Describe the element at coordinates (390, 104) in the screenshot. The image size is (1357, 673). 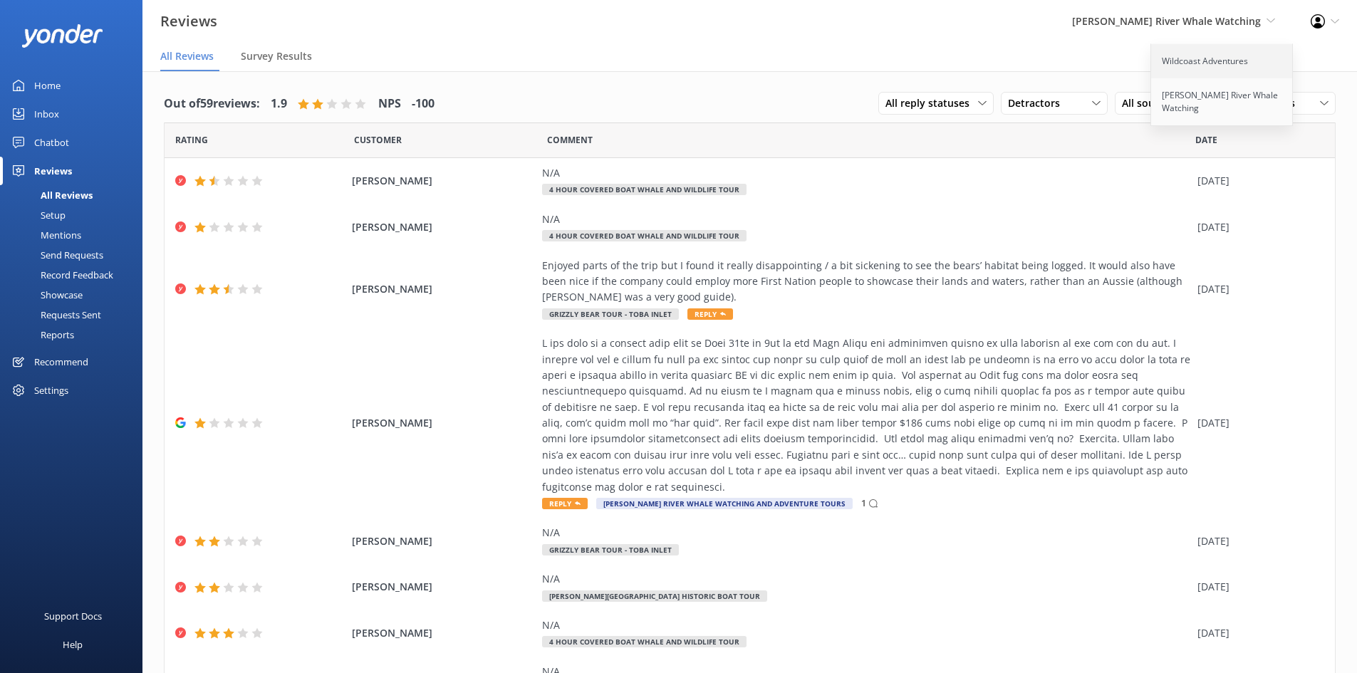
I see `h4: NPS` at that location.